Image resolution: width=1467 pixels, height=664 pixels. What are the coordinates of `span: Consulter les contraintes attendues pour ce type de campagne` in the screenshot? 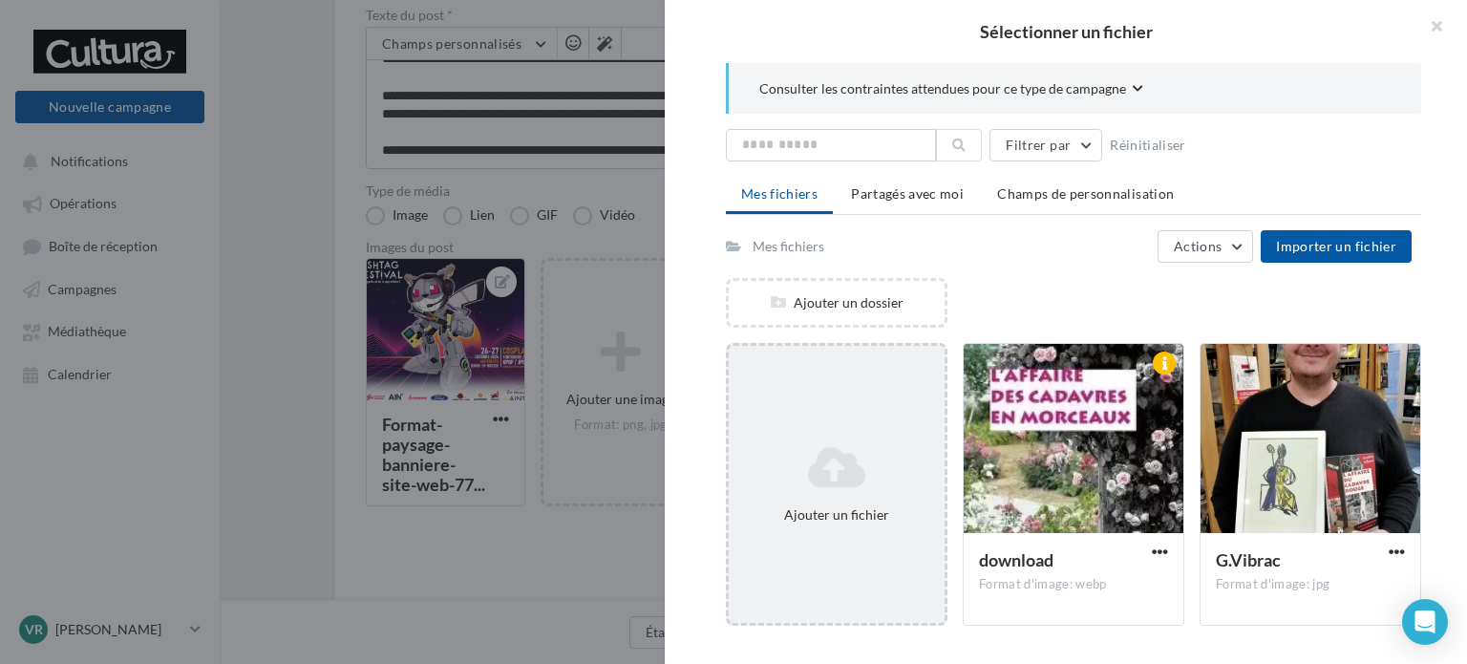 It's located at (943, 89).